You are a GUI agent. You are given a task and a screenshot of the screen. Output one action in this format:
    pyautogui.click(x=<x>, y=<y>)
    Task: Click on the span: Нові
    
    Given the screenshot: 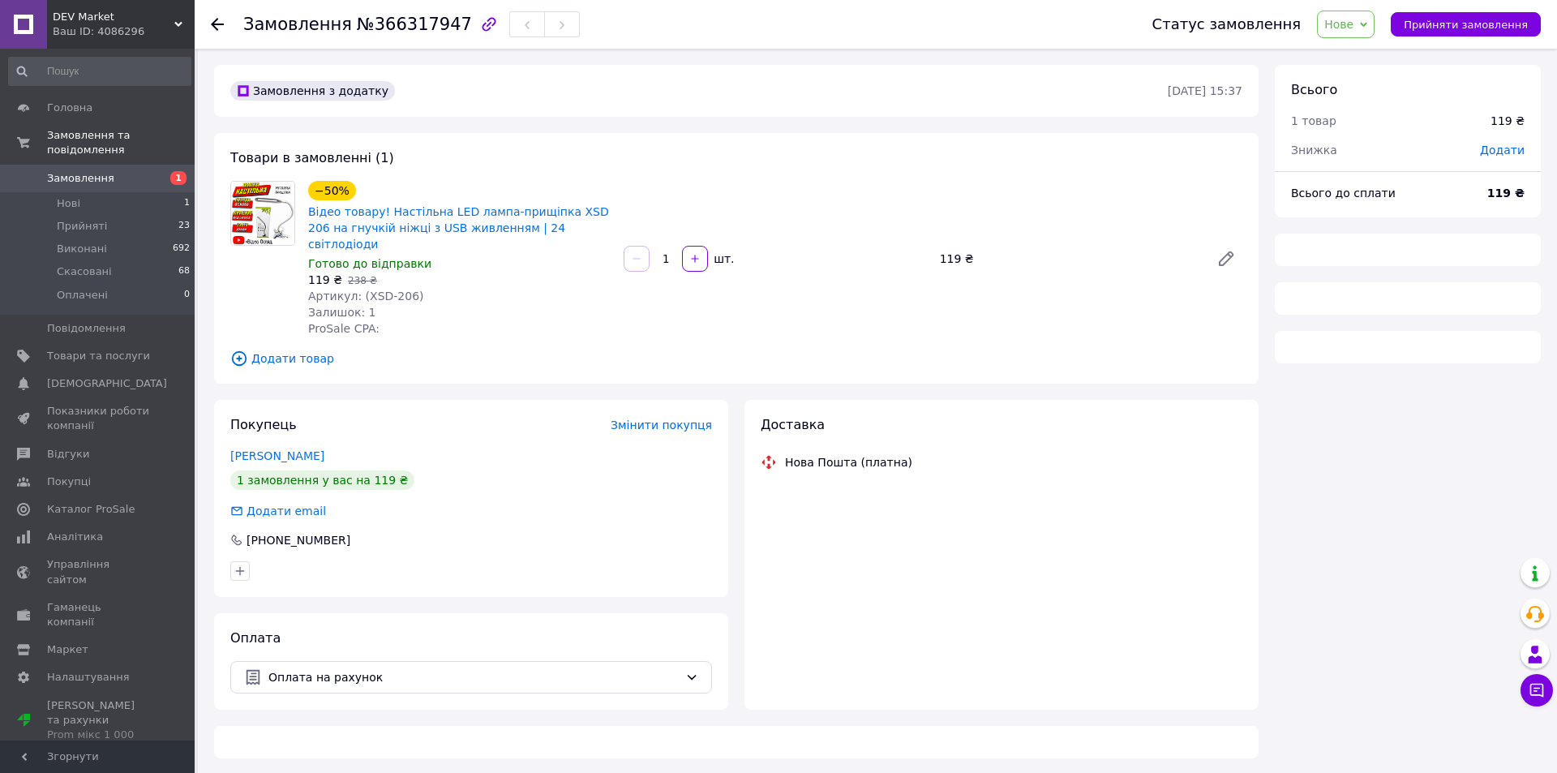 What is the action you would take?
    pyautogui.click(x=68, y=204)
    